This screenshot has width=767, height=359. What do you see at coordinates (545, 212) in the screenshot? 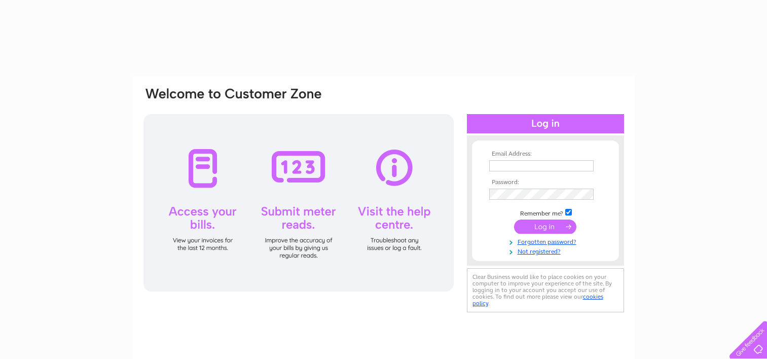
I see `td: Remember me?` at bounding box center [545, 212].